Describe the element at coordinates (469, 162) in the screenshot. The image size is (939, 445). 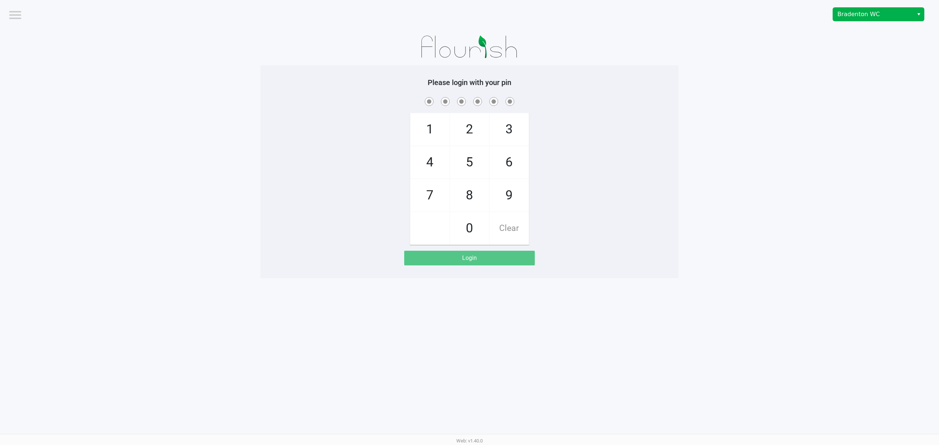
I see `span: 5` at that location.